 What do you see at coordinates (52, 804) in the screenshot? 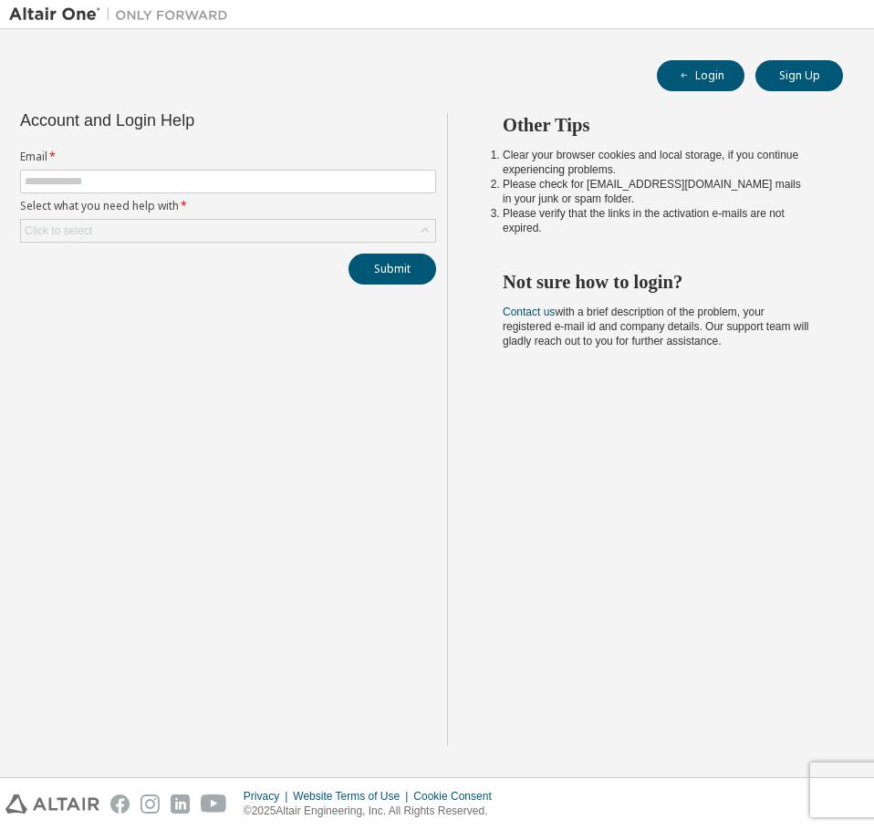
I see `img: altair_logo.svg` at bounding box center [52, 804].